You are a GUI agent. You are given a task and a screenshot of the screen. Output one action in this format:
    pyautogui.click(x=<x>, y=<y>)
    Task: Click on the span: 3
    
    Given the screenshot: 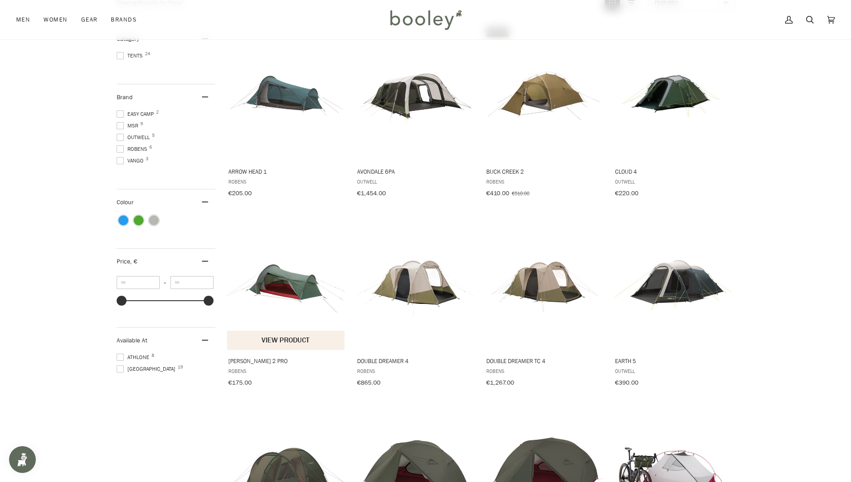 What is the action you would take?
    pyautogui.click(x=147, y=159)
    